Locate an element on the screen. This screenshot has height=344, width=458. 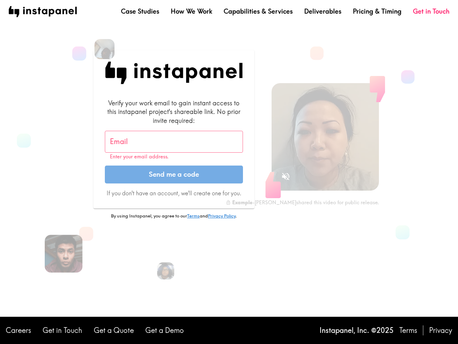
img: instapanel is located at coordinates (43, 11).